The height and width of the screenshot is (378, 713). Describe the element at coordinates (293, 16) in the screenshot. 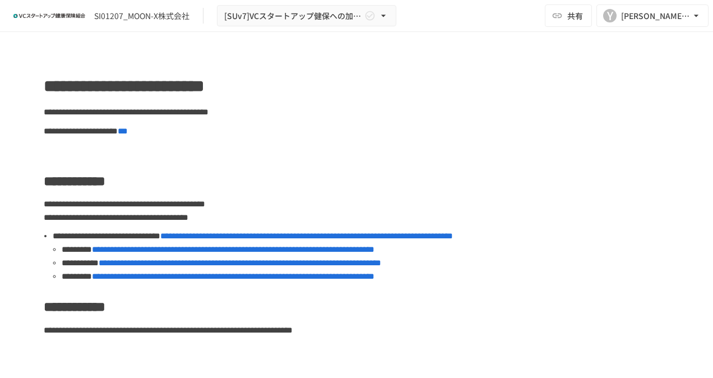

I see `span: [SUv7]VCスタートアップ健保への加入申請手続き` at that location.